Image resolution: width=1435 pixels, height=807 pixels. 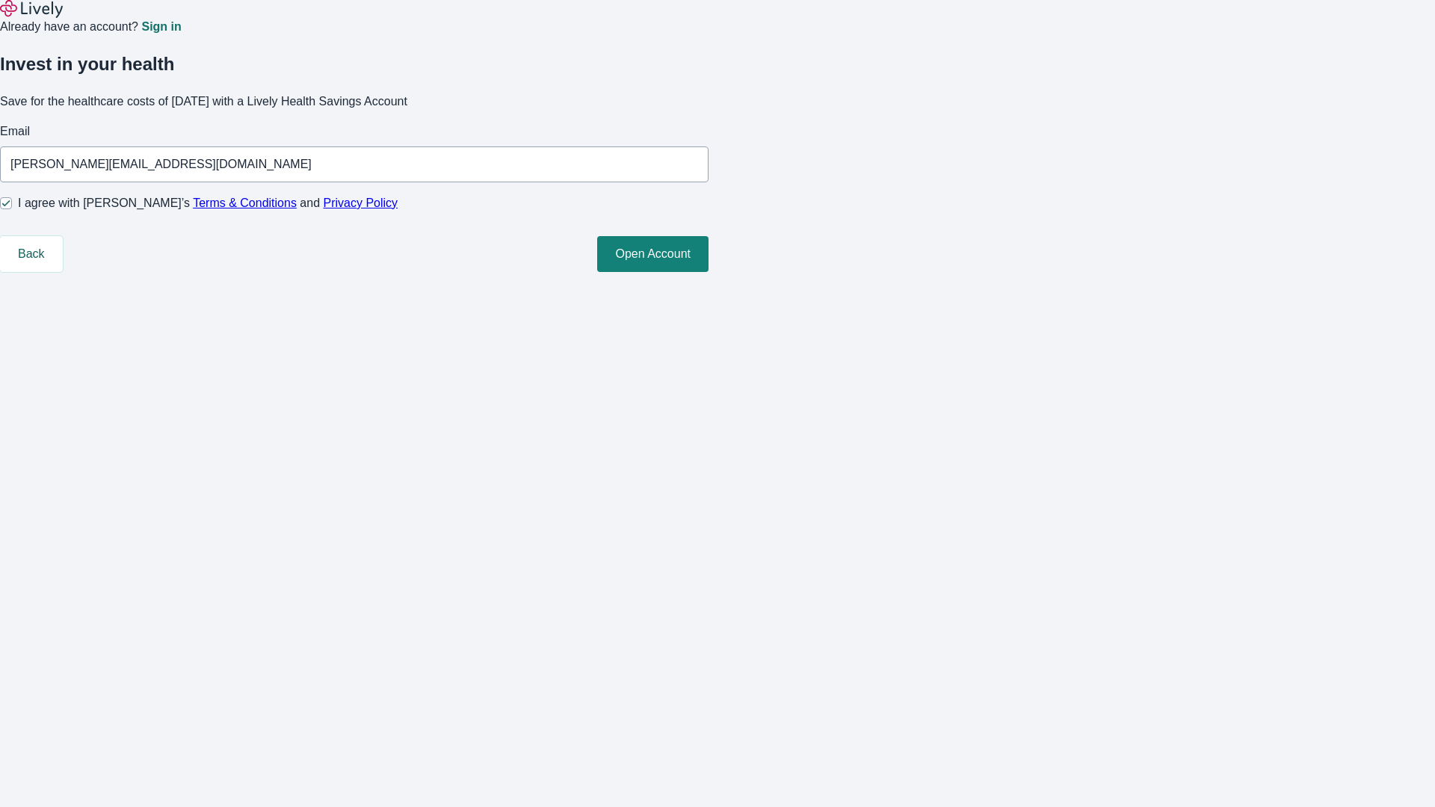 I want to click on a: Privacy Policy, so click(x=361, y=203).